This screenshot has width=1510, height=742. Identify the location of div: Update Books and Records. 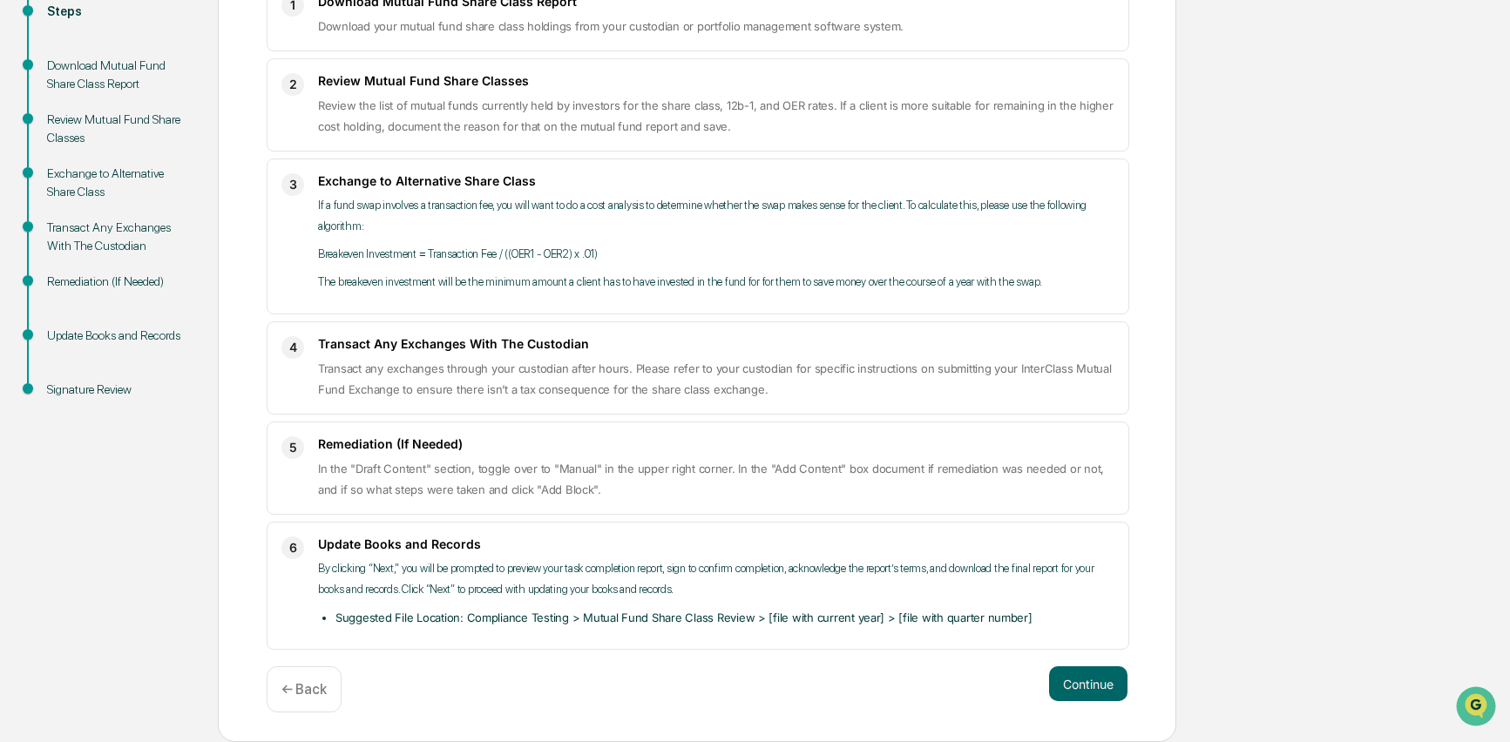
(119, 336).